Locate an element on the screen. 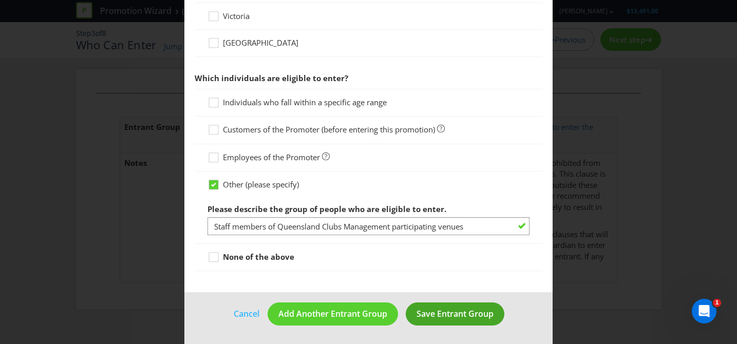 Image resolution: width=737 pixels, height=344 pixels. span: Other (please specify) is located at coordinates (261, 184).